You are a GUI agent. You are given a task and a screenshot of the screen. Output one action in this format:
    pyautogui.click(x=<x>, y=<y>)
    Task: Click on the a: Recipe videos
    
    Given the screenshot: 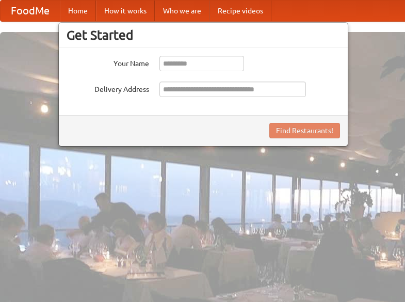 What is the action you would take?
    pyautogui.click(x=240, y=11)
    